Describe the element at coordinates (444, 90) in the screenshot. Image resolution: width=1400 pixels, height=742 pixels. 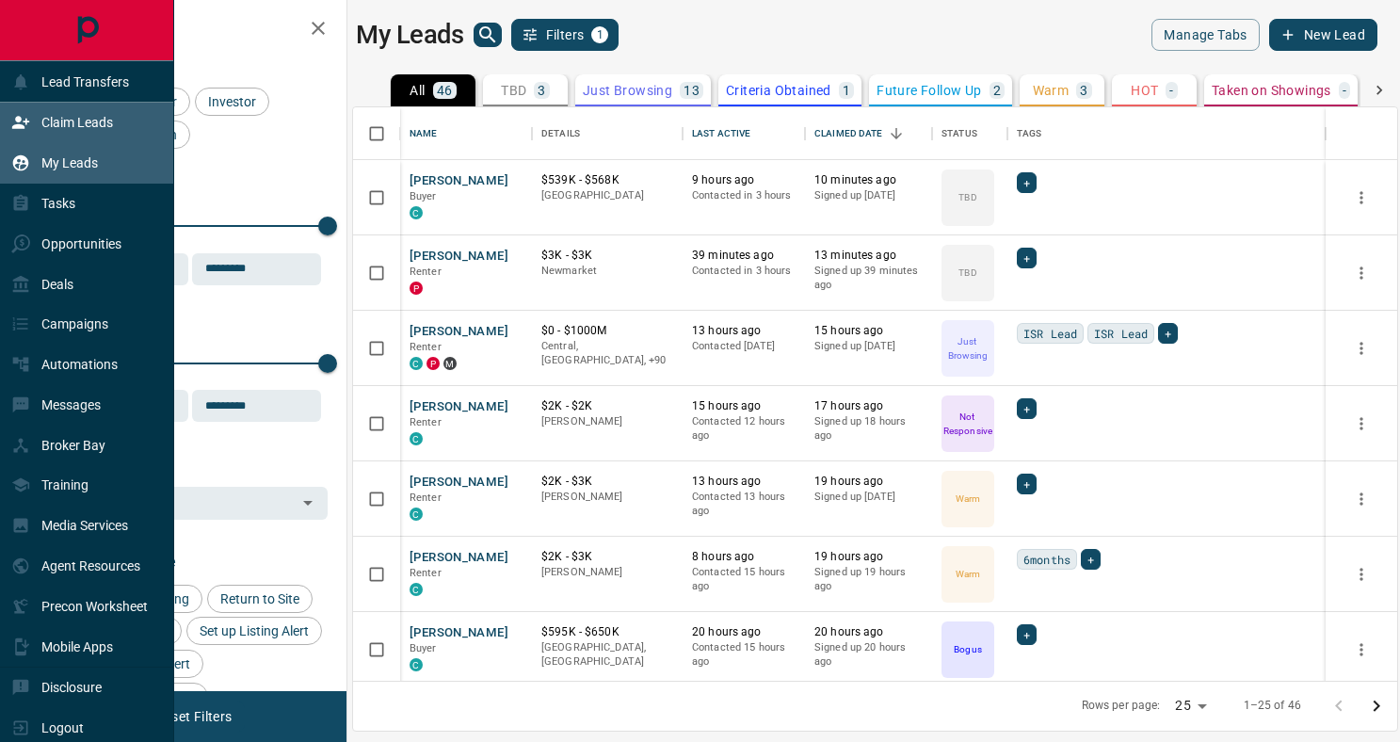
I see `p: 46` at that location.